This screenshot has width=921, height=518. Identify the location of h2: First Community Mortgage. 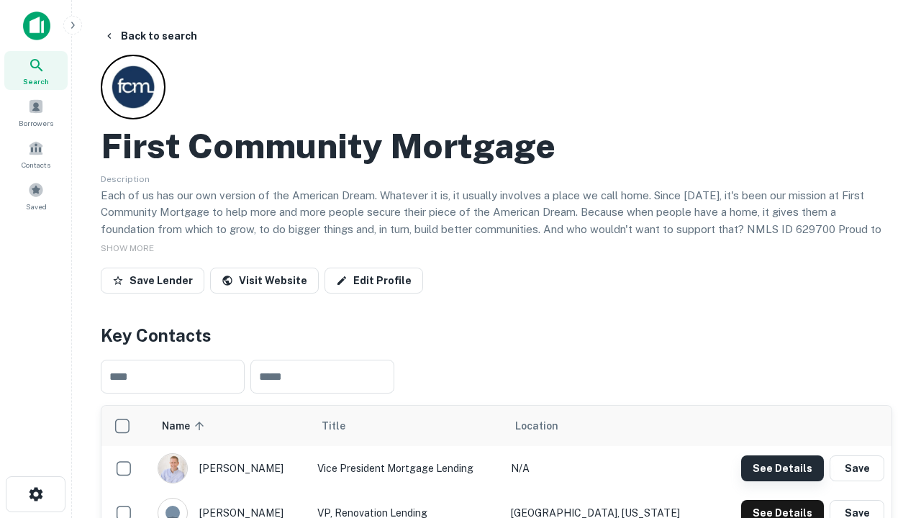
(328, 146).